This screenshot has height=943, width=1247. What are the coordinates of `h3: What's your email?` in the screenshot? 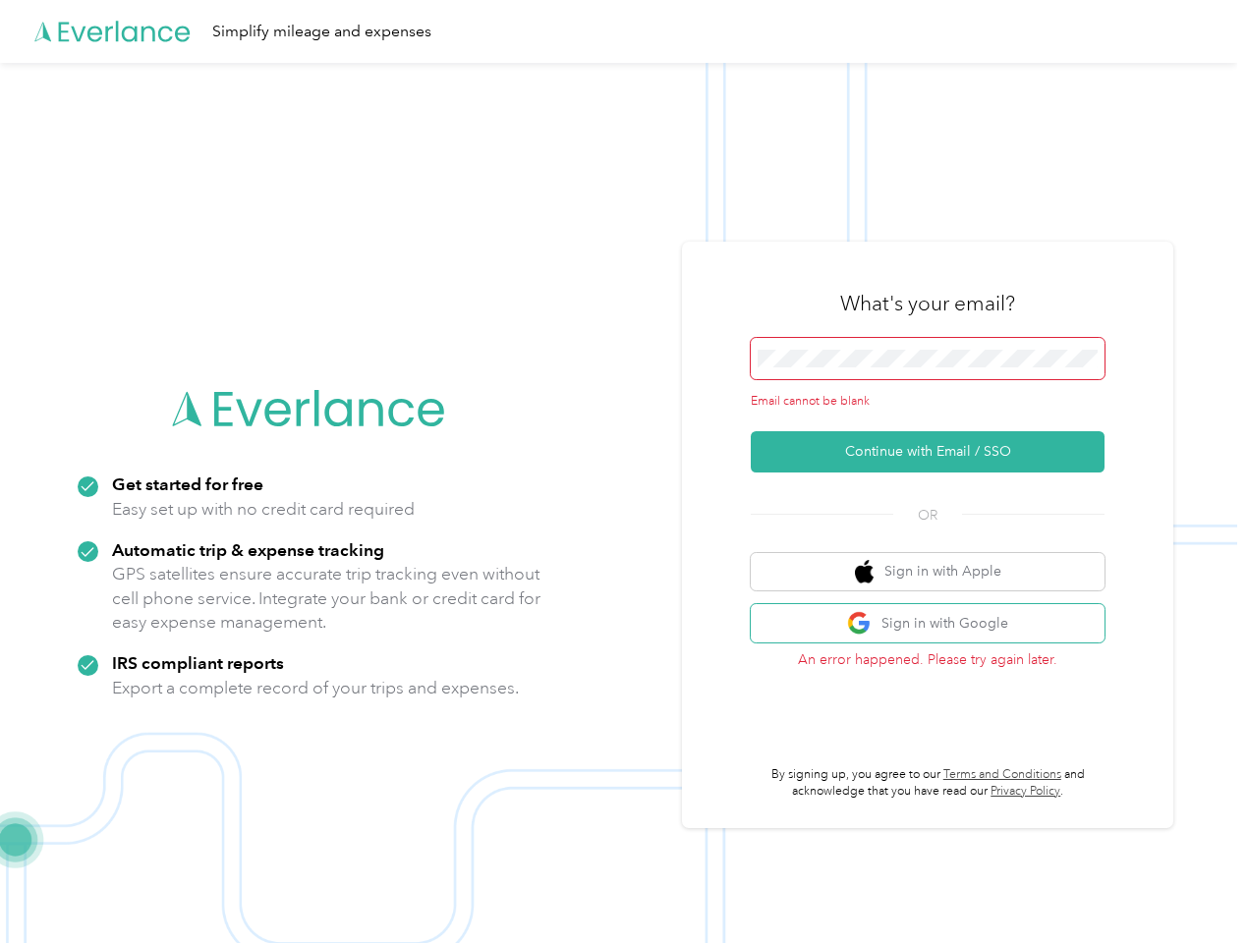 It's located at (928, 304).